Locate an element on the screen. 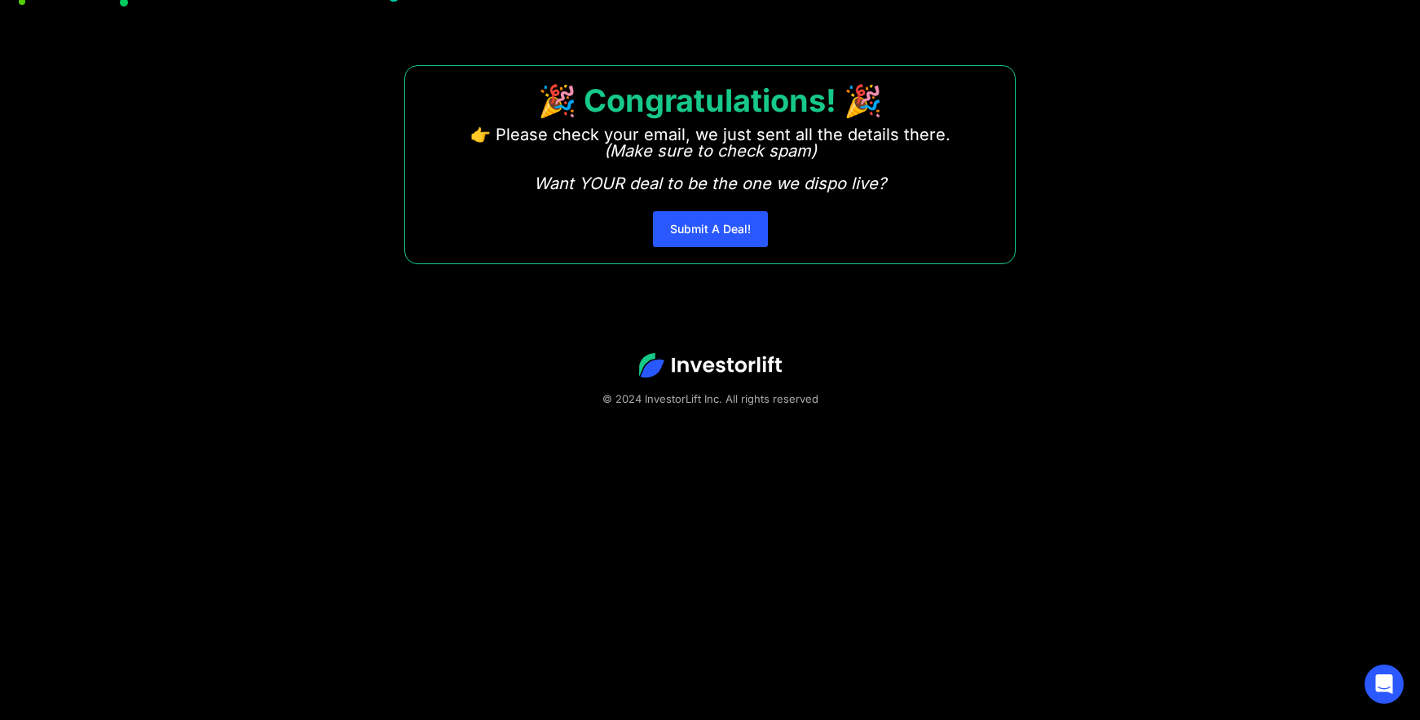 The width and height of the screenshot is (1420, 720). em: (Make sure to check spam) Want YOUR deal to be the one we dispo live? is located at coordinates (710, 167).